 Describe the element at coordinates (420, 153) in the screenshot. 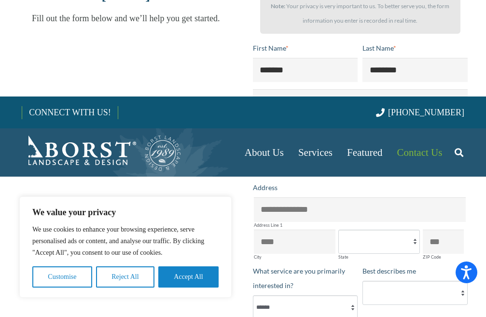

I see `span: Contact Us` at that location.